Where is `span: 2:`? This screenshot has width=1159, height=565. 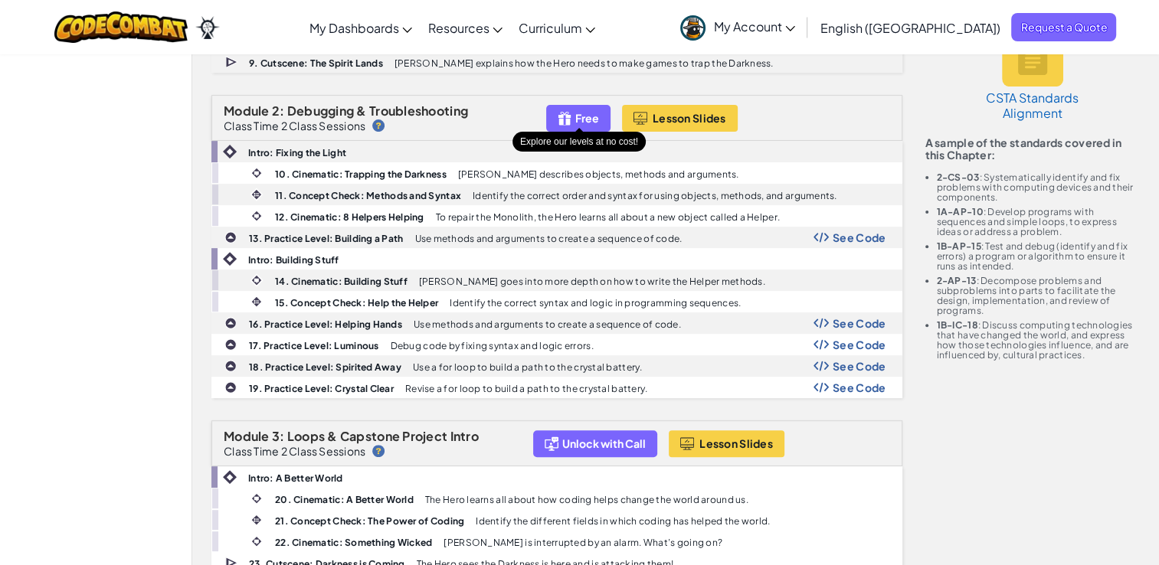 span: 2: is located at coordinates (278, 110).